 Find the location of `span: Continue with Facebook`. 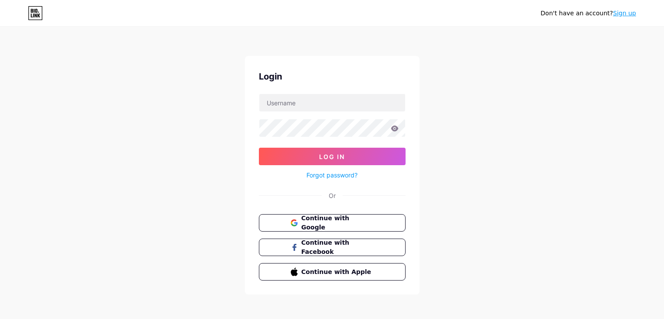

span: Continue with Facebook is located at coordinates (337, 247).